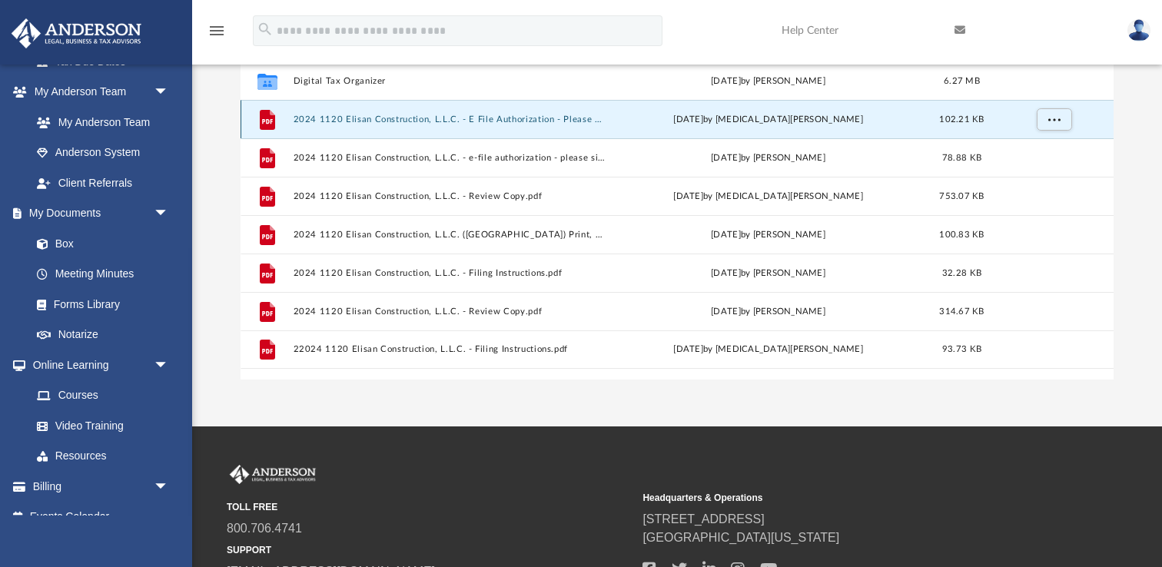 The height and width of the screenshot is (567, 1162). I want to click on a: Client Referrals, so click(103, 183).